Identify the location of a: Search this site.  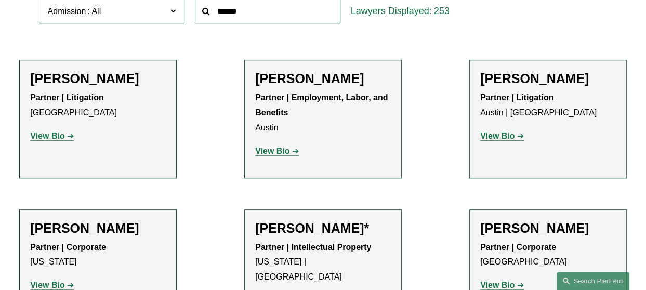
(593, 281).